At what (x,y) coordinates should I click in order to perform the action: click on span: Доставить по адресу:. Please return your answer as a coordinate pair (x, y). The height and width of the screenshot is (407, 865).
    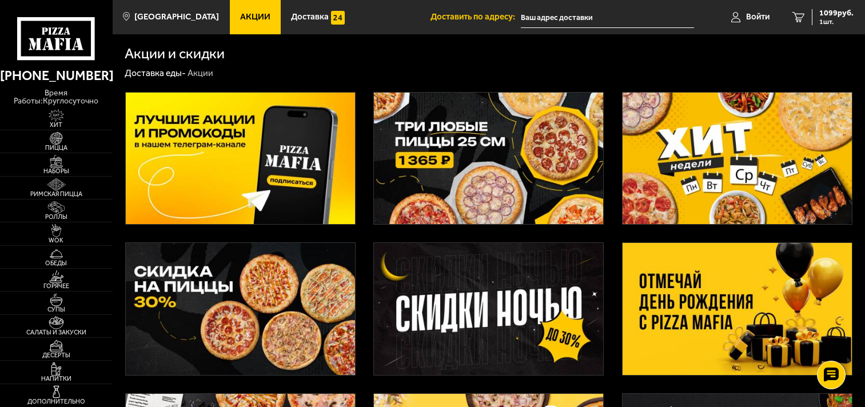
    Looking at the image, I should click on (476, 17).